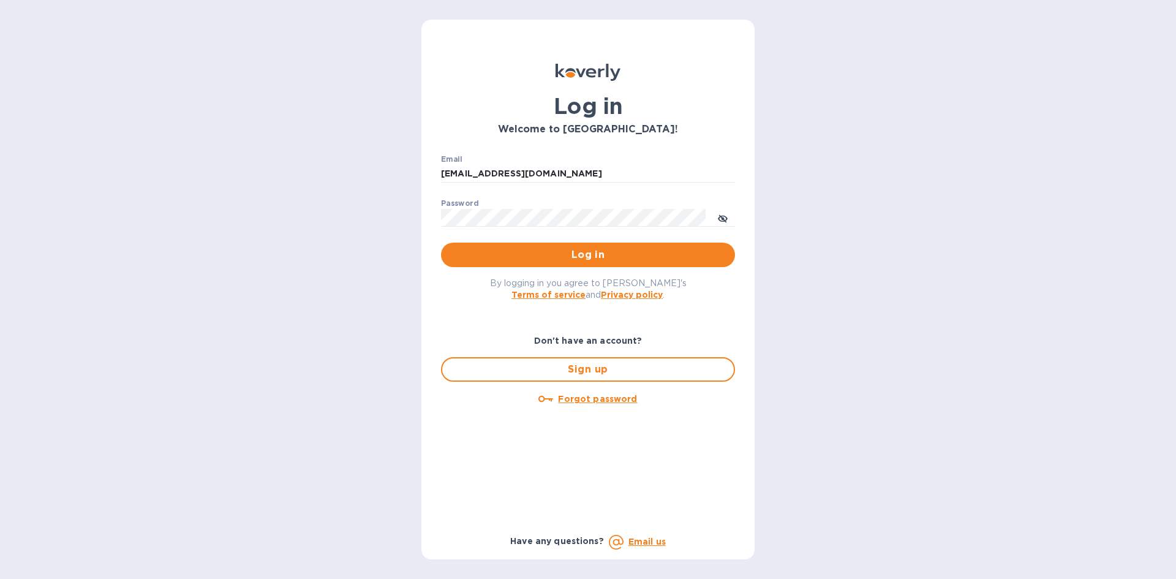 The image size is (1176, 579). Describe the element at coordinates (632, 295) in the screenshot. I see `b: Privacy policy` at that location.